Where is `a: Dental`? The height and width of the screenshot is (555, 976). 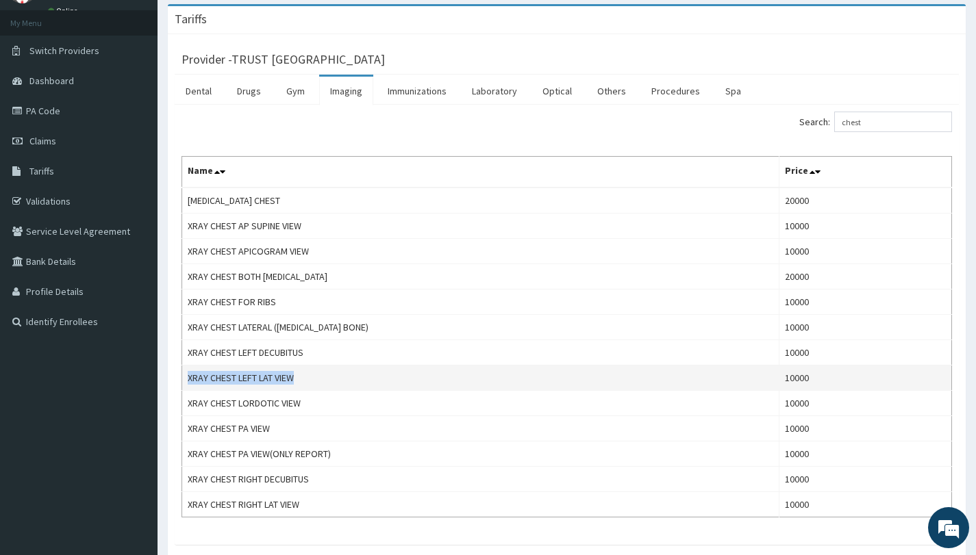
a: Dental is located at coordinates (199, 91).